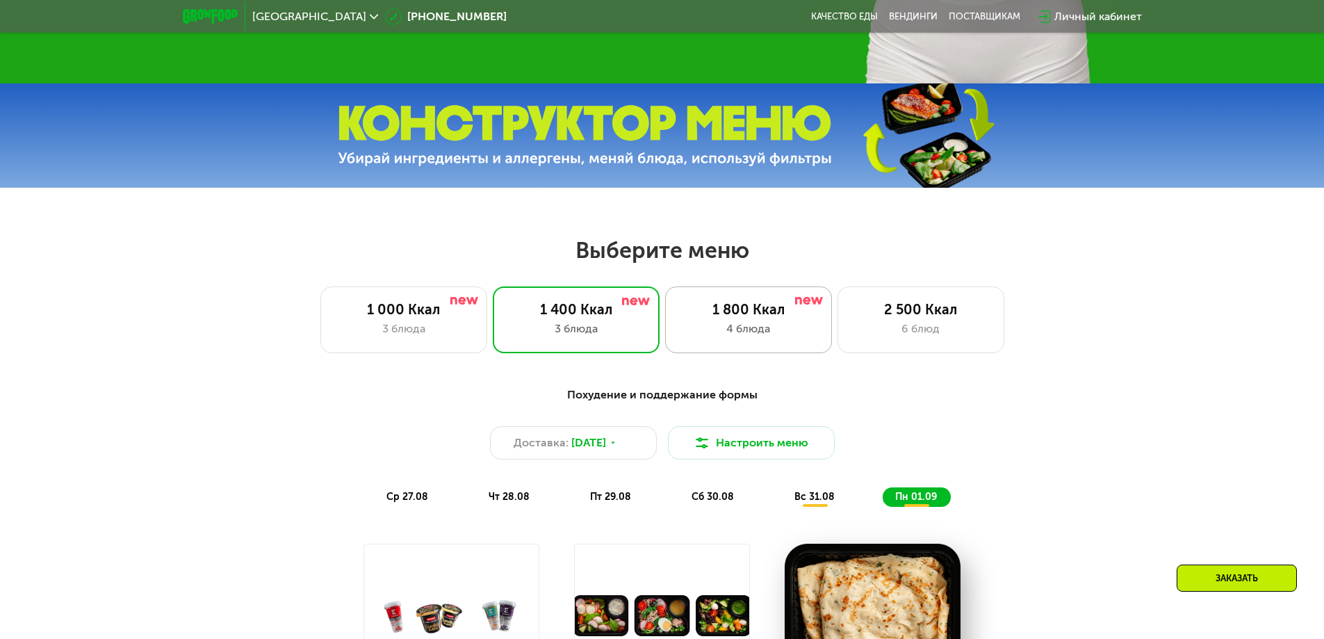  Describe the element at coordinates (916, 496) in the screenshot. I see `span: пн 01.09` at that location.